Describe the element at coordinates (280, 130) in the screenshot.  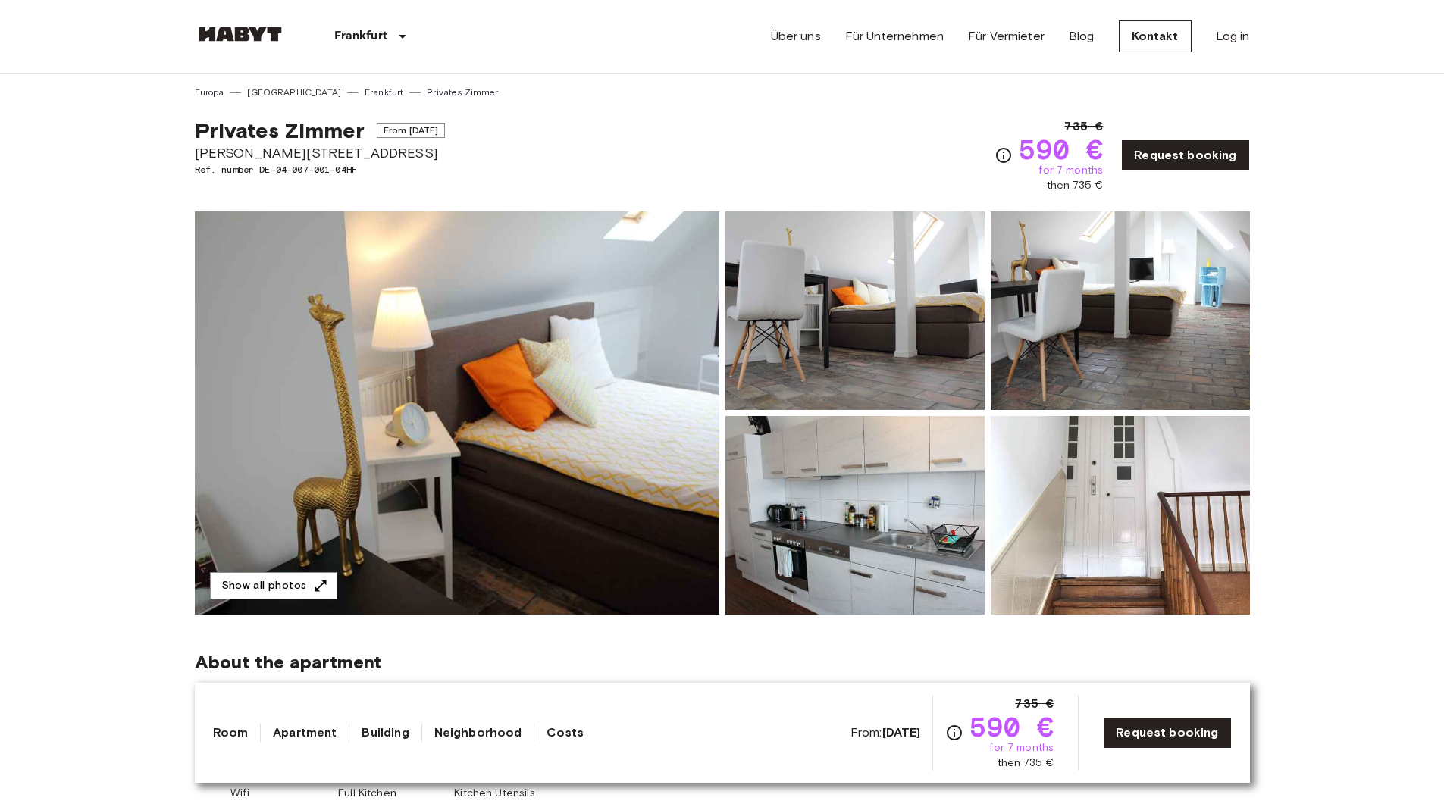
I see `span: Privates Zimmer` at that location.